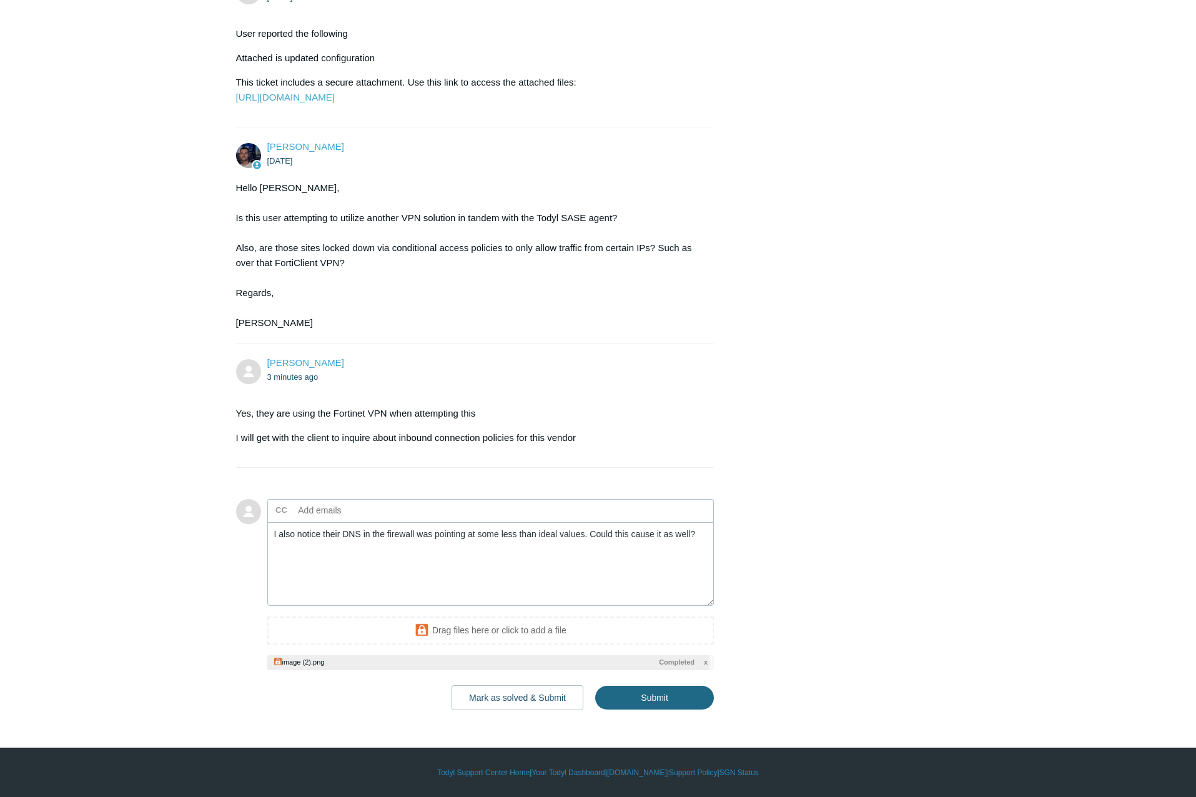 The image size is (1196, 797). I want to click on span: Completed, so click(676, 662).